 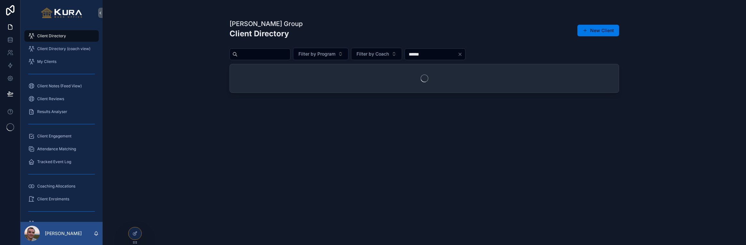 I want to click on a: Client Engagement, so click(x=62, y=136).